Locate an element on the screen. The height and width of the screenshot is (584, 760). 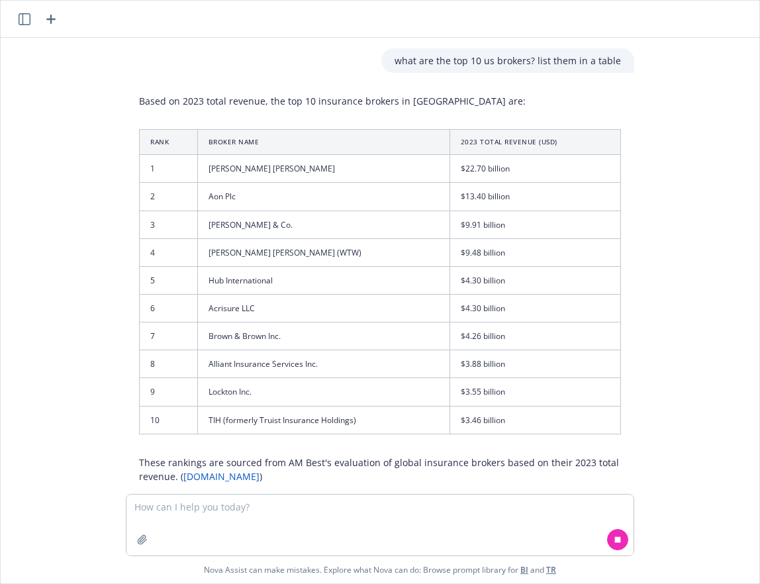
td: $4.26 billion is located at coordinates (535, 336).